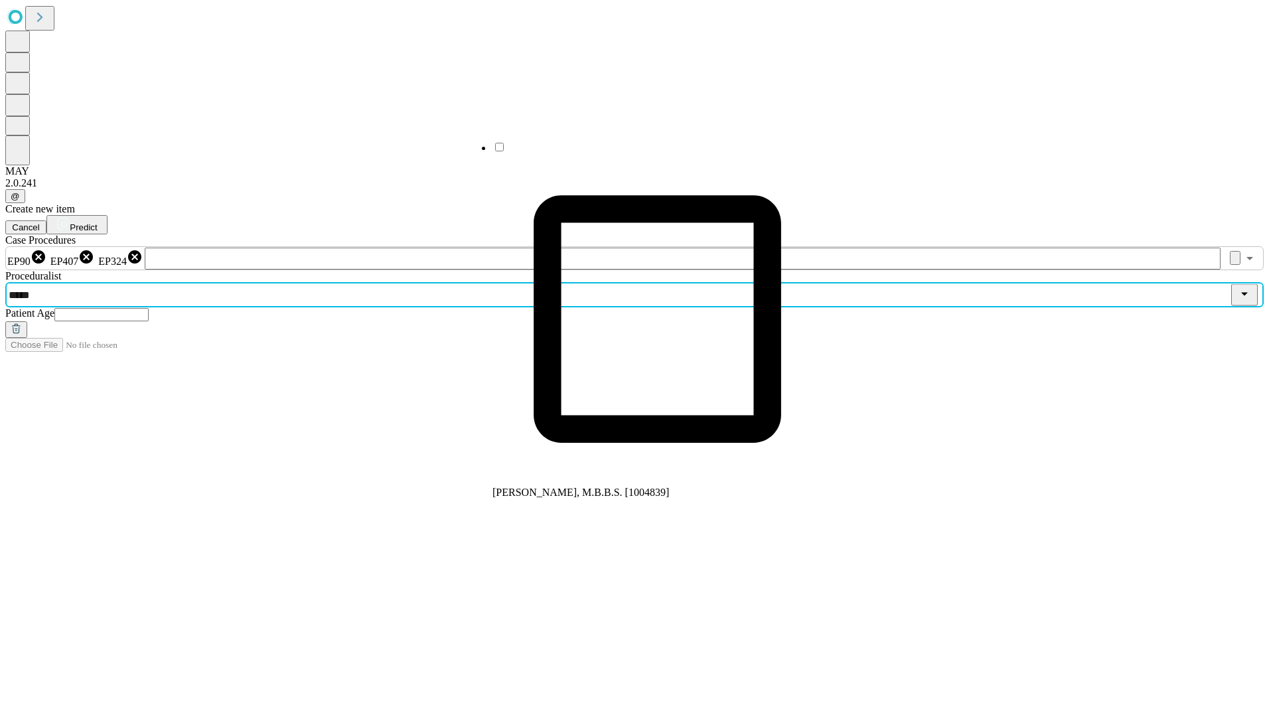 This screenshot has height=713, width=1269. I want to click on span: Create new item, so click(40, 208).